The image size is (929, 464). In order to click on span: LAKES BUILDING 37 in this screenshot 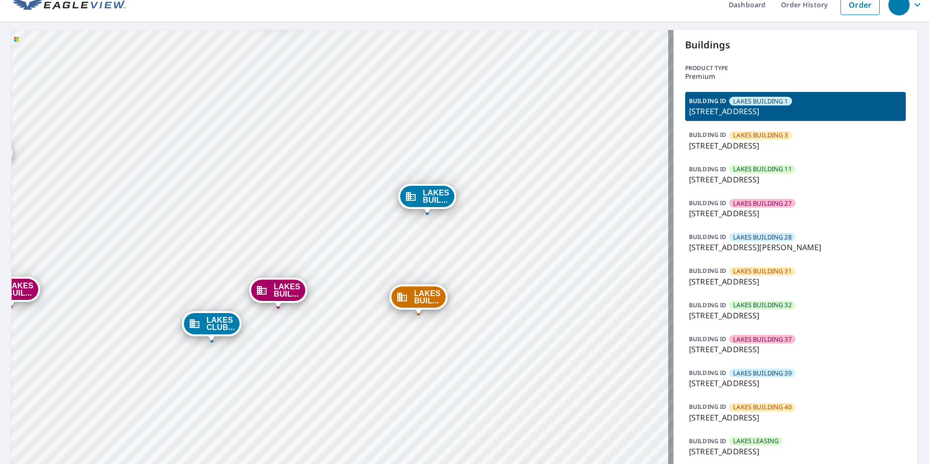, I will do `click(762, 339)`.